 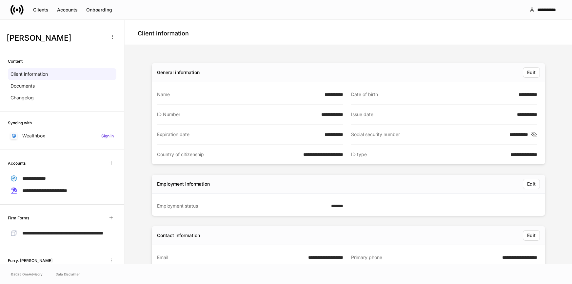 I want to click on div: Name, so click(x=239, y=94).